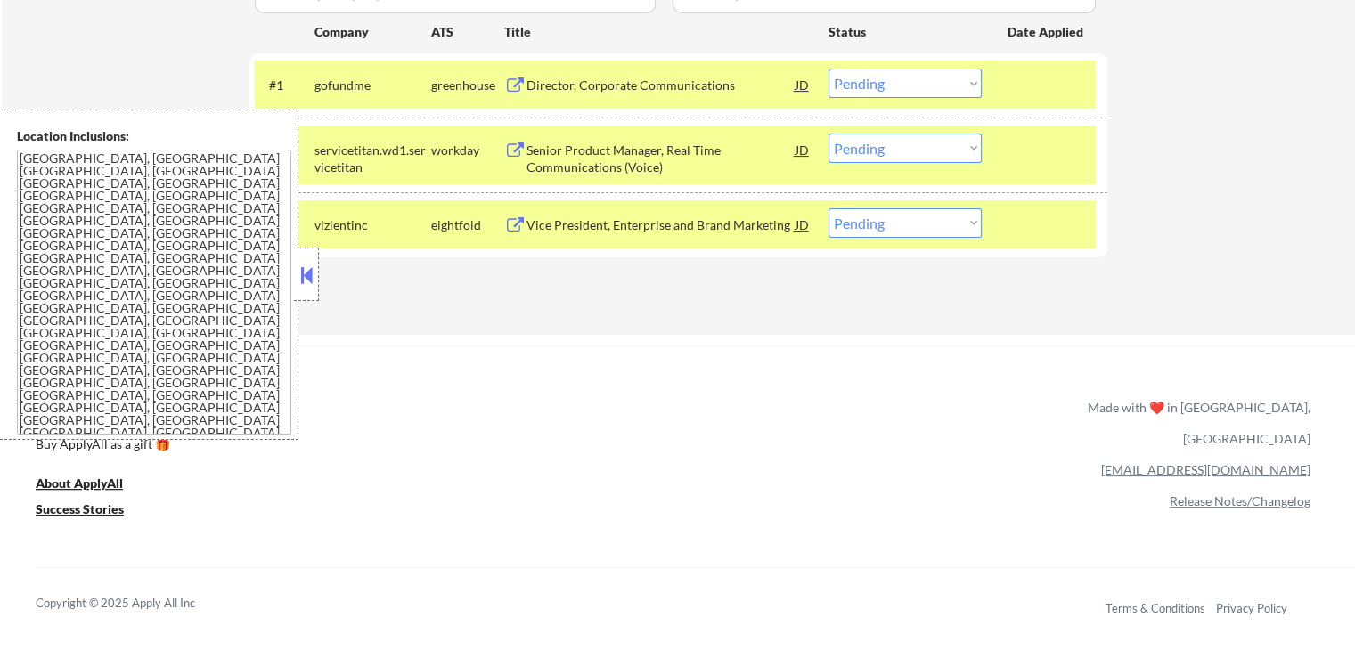 This screenshot has width=1355, height=650. What do you see at coordinates (372, 225) in the screenshot?
I see `div: vizientinc` at bounding box center [372, 225].